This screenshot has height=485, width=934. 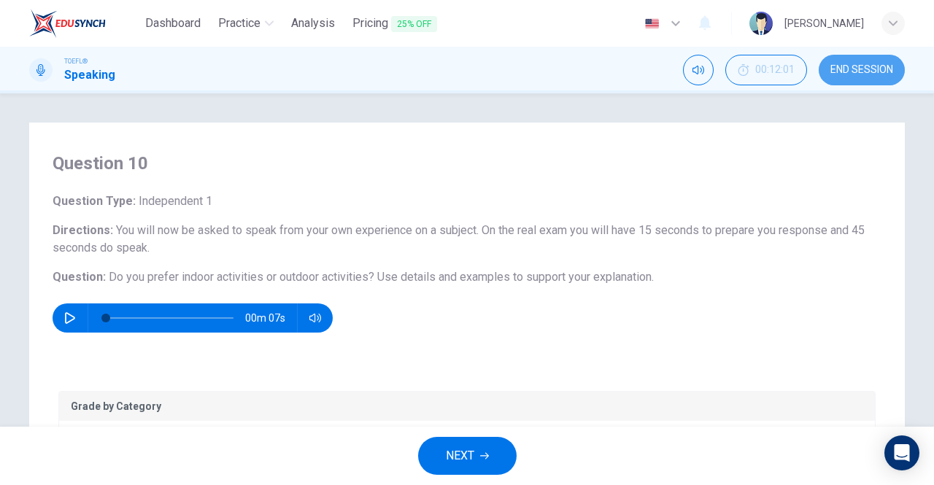 What do you see at coordinates (242, 277) in the screenshot?
I see `span: Do you prefer indoor activities or outdoor activities?` at bounding box center [242, 277].